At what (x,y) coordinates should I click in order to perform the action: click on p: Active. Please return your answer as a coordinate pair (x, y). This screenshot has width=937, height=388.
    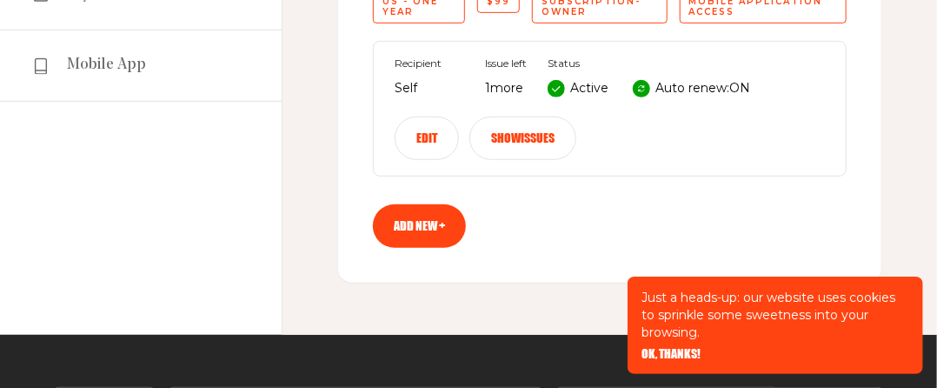
    Looking at the image, I should click on (589, 89).